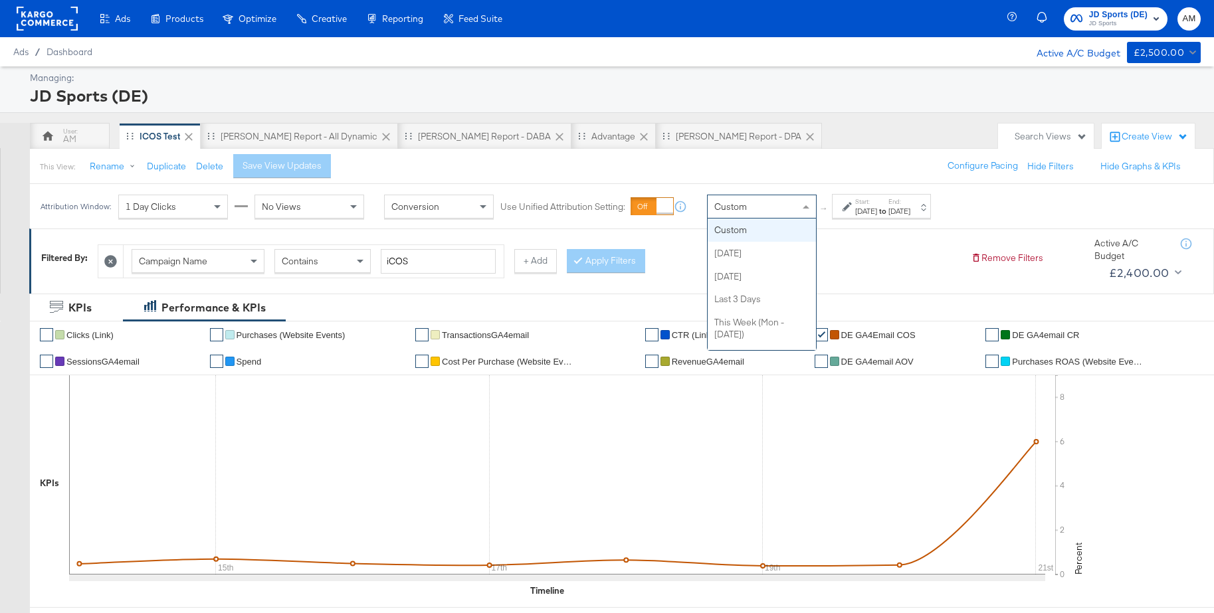 This screenshot has height=613, width=1214. What do you see at coordinates (1045, 335) in the screenshot?
I see `span: DE GA4email CR` at bounding box center [1045, 335].